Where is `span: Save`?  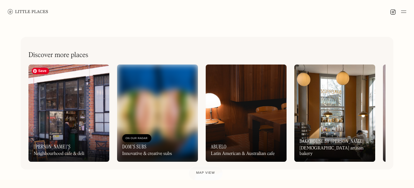 span: Save is located at coordinates (40, 71).